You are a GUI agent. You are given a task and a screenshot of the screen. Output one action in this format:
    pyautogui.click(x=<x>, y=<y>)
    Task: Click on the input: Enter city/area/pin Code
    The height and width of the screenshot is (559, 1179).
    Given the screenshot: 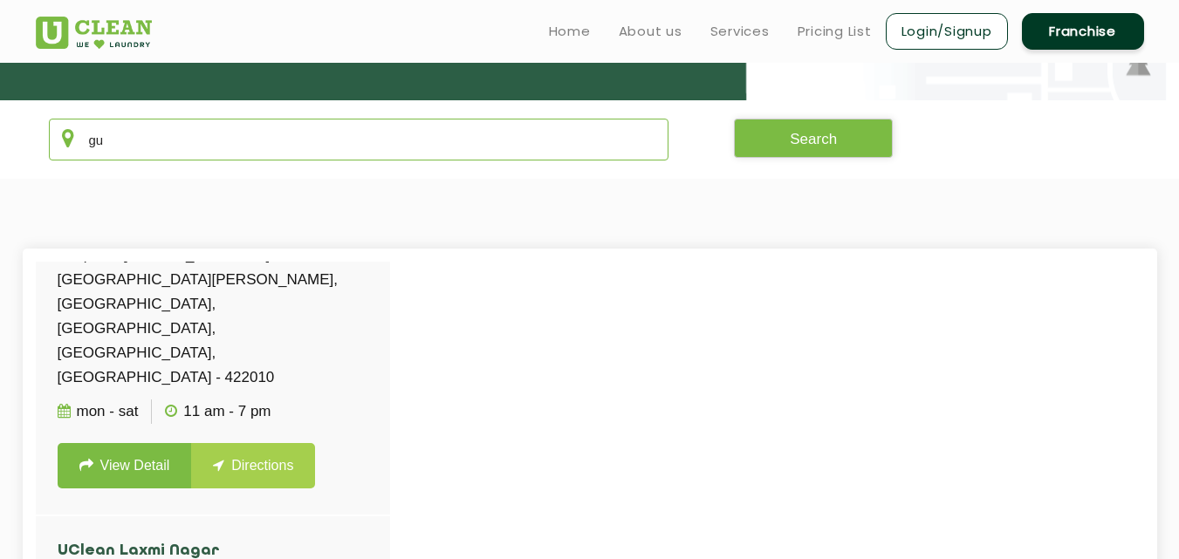 What is the action you would take?
    pyautogui.click(x=359, y=140)
    